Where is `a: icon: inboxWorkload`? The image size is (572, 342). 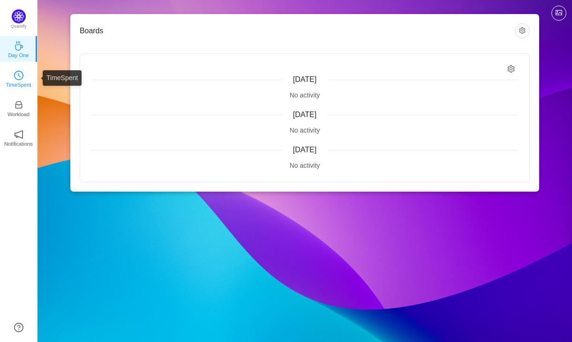
a: icon: inboxWorkload is located at coordinates (19, 108).